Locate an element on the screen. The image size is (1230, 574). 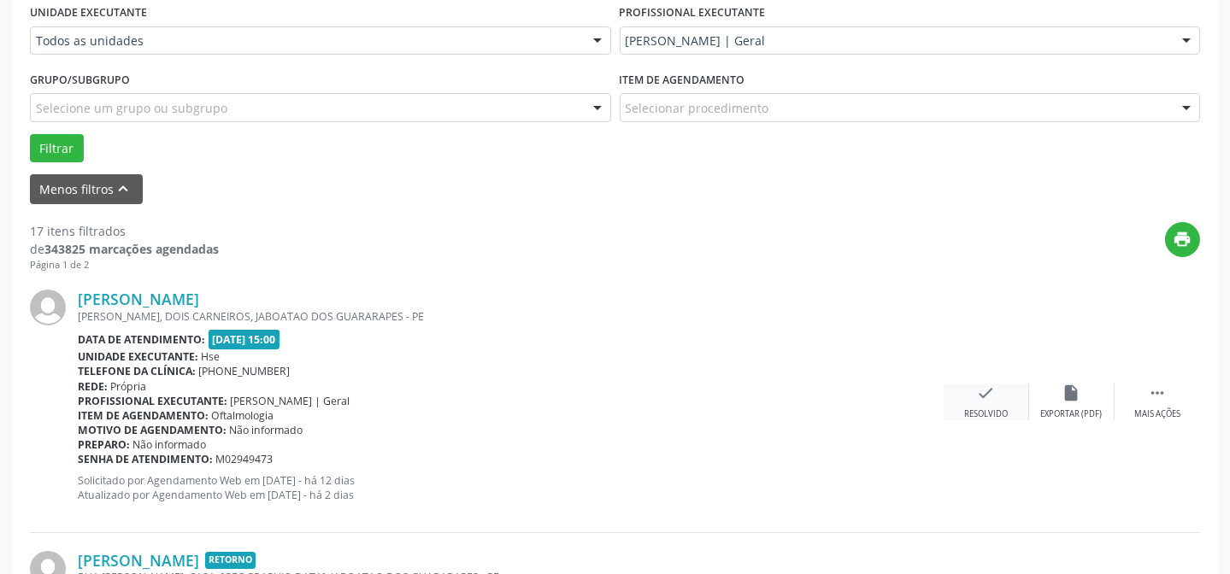
b: Motivo de agendamento: is located at coordinates (152, 430).